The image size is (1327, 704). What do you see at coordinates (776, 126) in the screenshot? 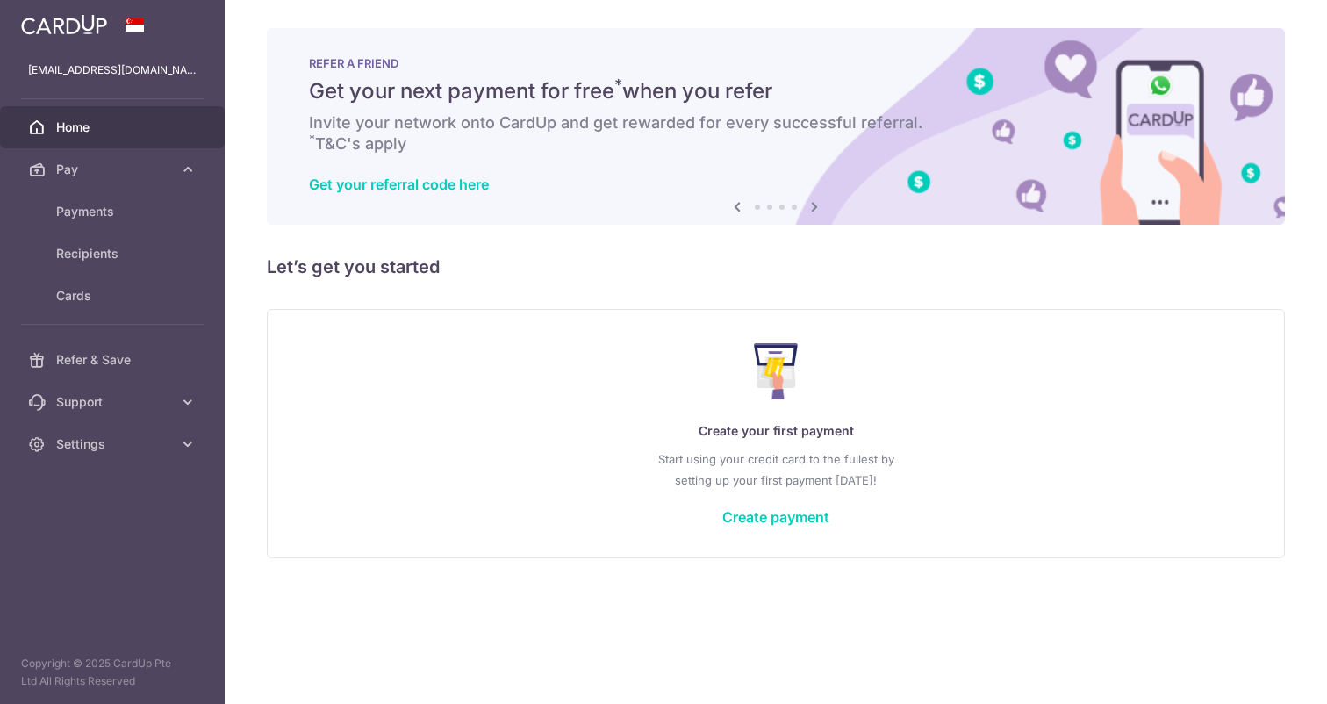
I see `img: RAF banner` at bounding box center [776, 126].